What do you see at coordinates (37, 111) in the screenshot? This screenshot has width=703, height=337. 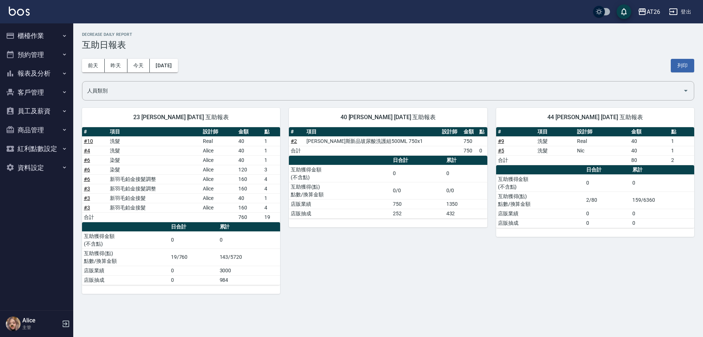 I see `button: 員工及薪資` at bounding box center [37, 111].